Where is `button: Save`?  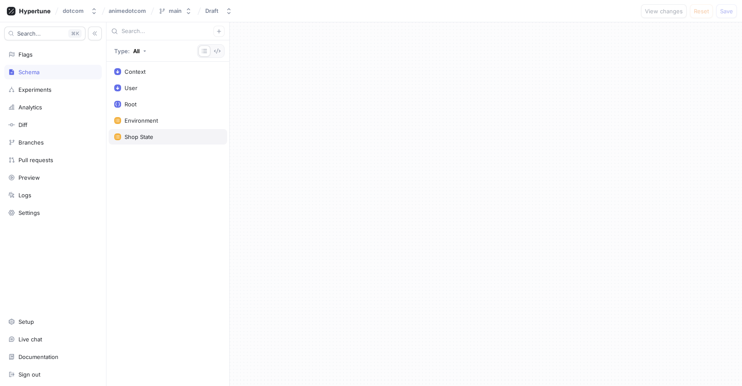
button: Save is located at coordinates (726, 11).